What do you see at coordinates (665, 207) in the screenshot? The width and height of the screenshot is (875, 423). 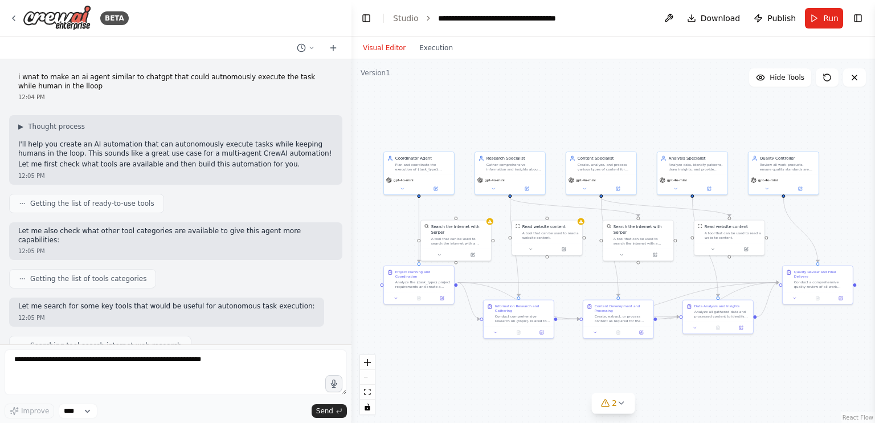 I see `g: Edge from 797e7699-977d-4feb-9884-475f0383bbee to d4177312-74ef-4253-bd01-cb2f956947f9` at bounding box center [665, 207].